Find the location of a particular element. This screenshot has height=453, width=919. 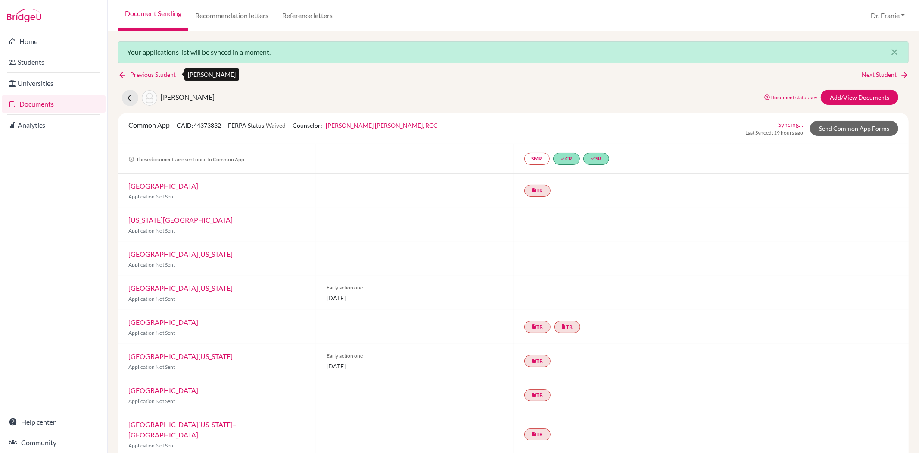

a: Home is located at coordinates (53, 41).